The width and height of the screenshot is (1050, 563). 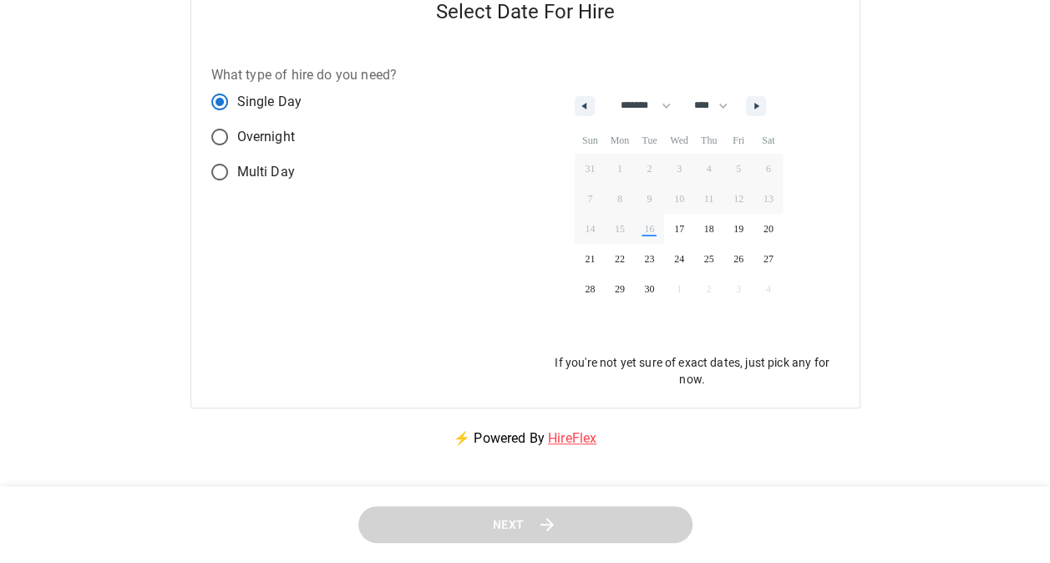 What do you see at coordinates (739, 199) in the screenshot?
I see `span: 12` at bounding box center [739, 199].